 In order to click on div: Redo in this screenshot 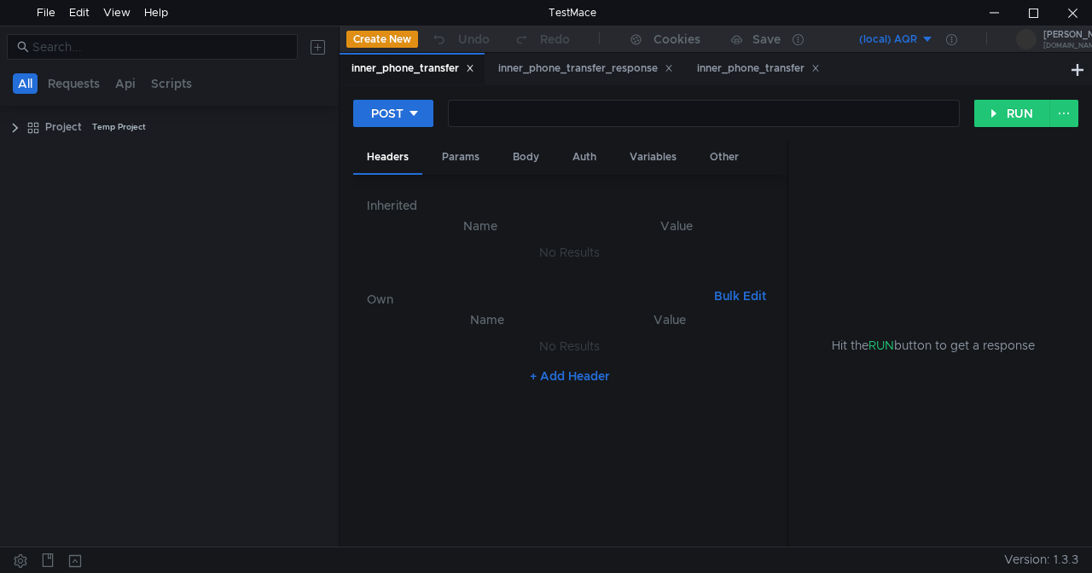, I will do `click(555, 39)`.